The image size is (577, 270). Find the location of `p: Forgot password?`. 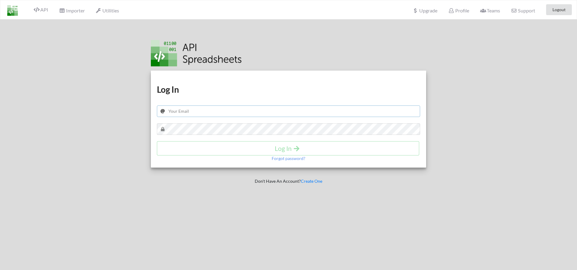

p: Forgot password? is located at coordinates (288, 158).